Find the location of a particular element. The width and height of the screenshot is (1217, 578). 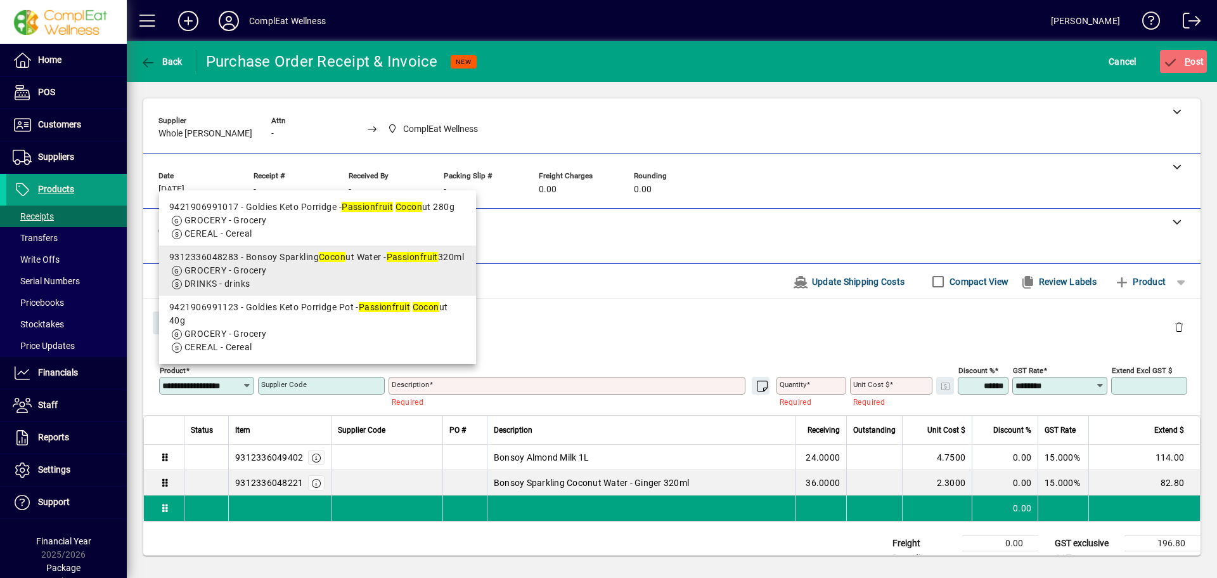

span: Products is located at coordinates (56, 189).